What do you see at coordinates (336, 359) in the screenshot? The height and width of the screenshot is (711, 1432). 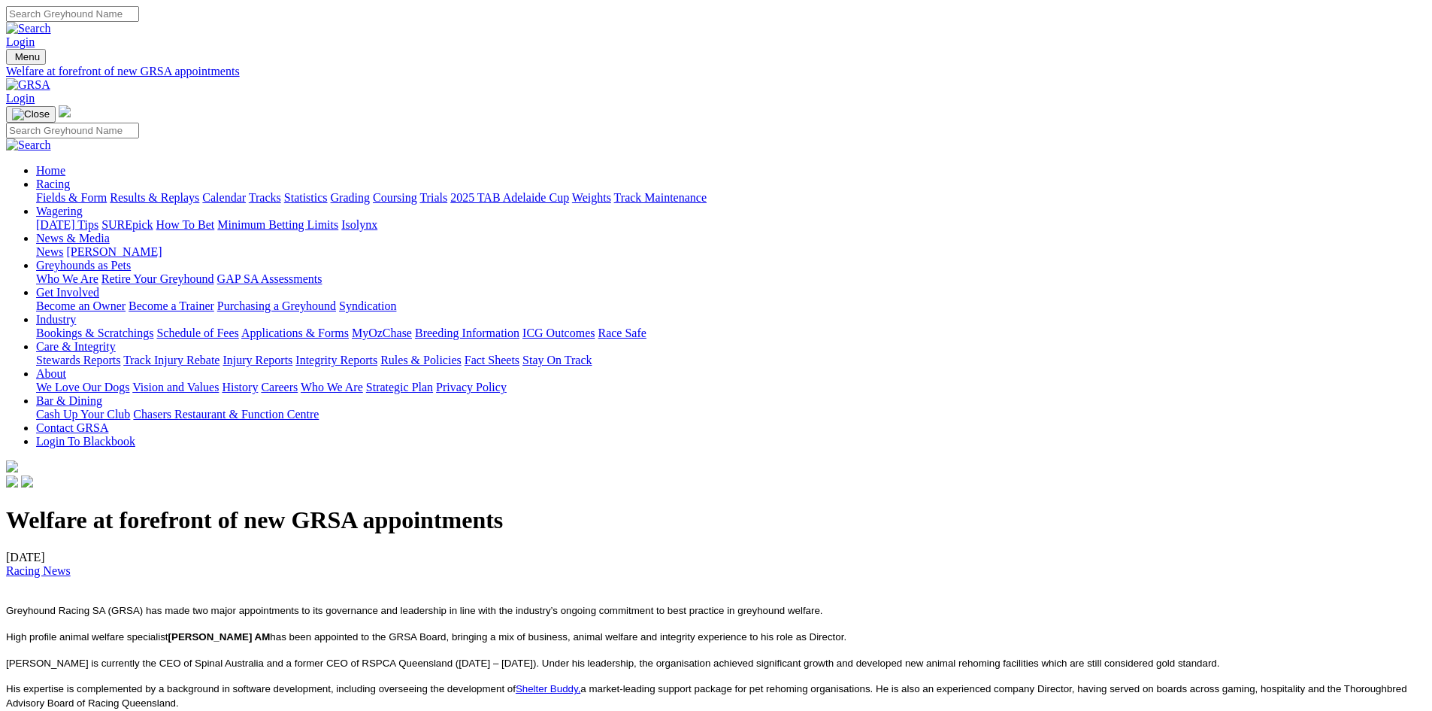 I see `a: Integrity Reports` at bounding box center [336, 359].